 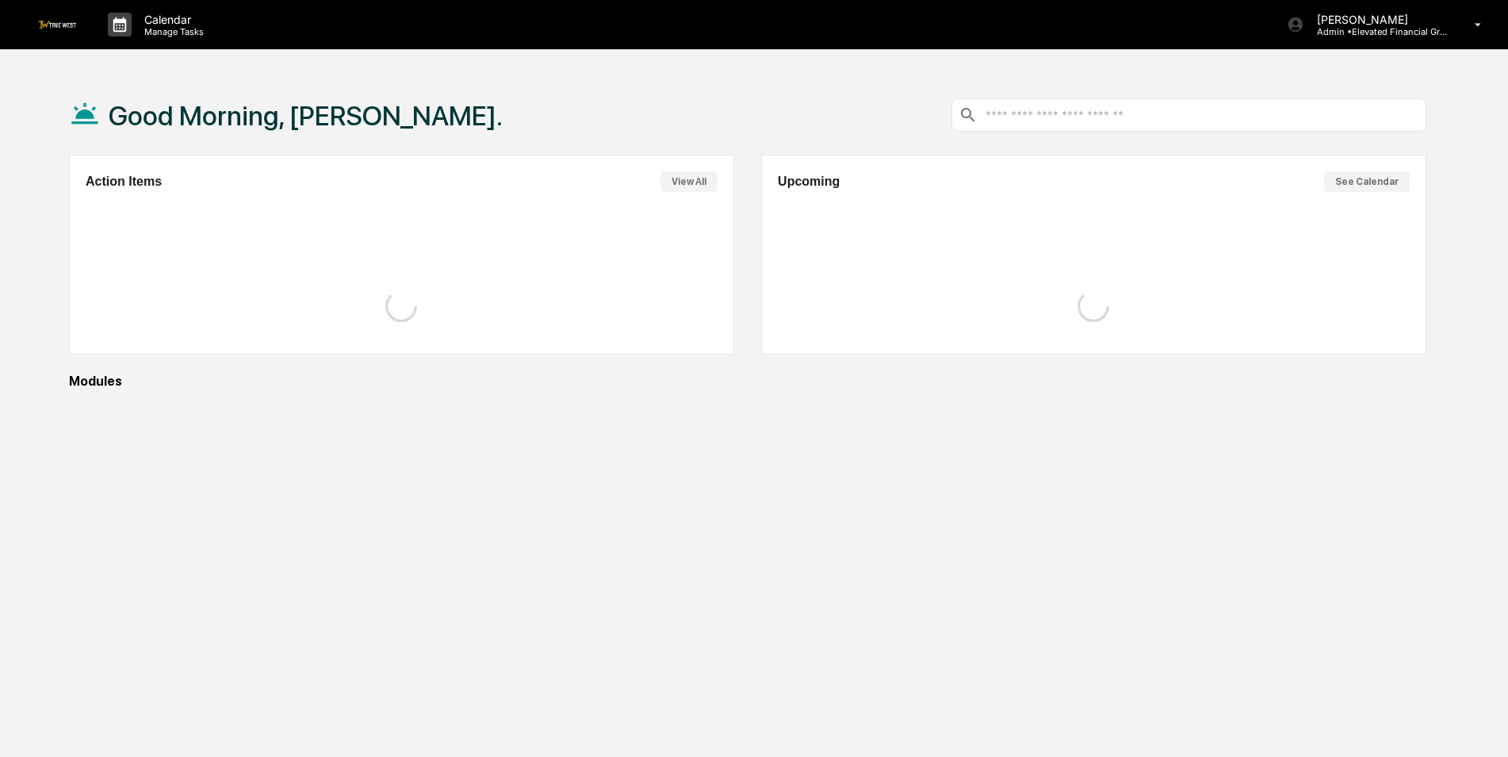 I want to click on p: Manage Tasks, so click(x=171, y=32).